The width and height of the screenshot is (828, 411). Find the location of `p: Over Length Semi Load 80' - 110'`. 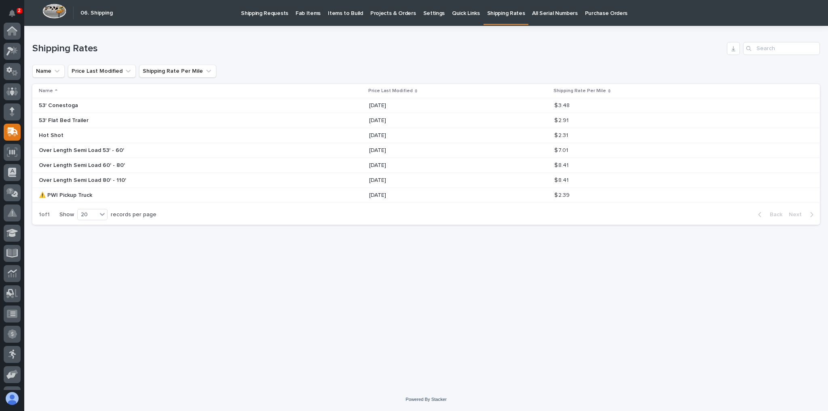

p: Over Length Semi Load 80' - 110' is located at coordinates (83, 180).